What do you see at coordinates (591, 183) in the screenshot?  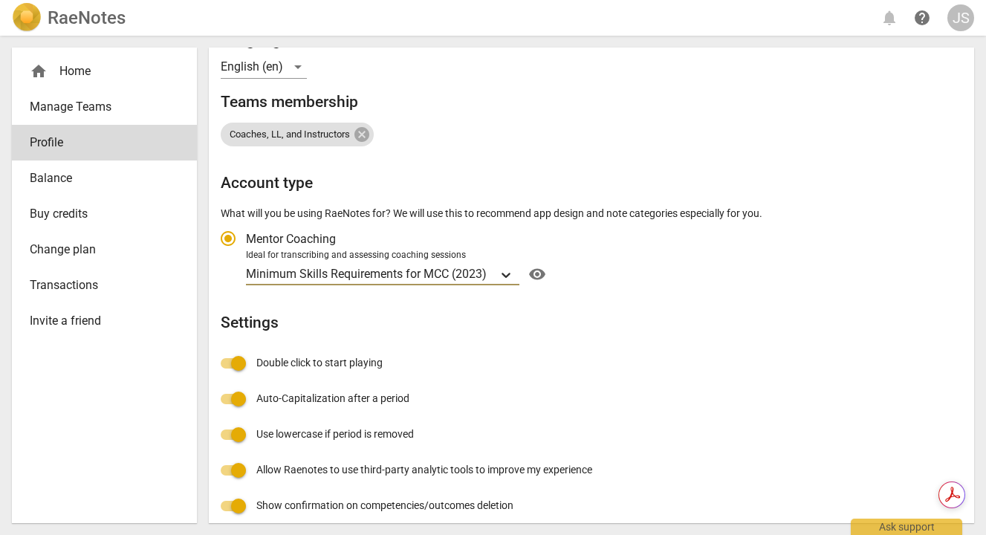 I see `h2: Account type` at bounding box center [591, 183].